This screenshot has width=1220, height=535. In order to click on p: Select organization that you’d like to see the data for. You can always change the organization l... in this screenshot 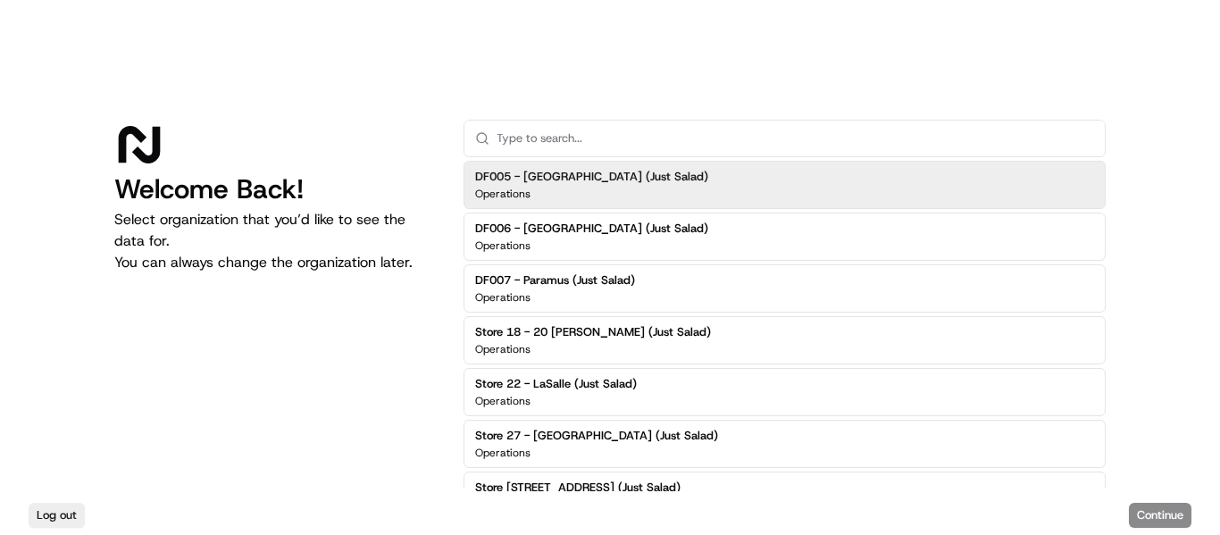, I will do `click(274, 241)`.